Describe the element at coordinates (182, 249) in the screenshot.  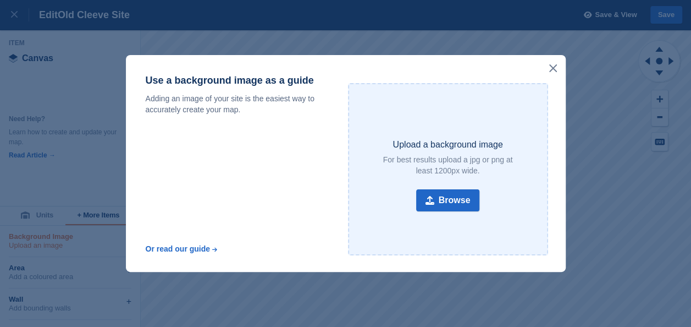
I see `a: Or read our guide` at that location.